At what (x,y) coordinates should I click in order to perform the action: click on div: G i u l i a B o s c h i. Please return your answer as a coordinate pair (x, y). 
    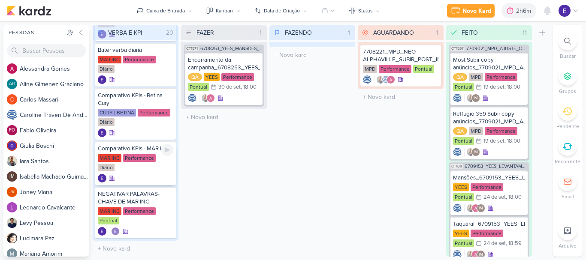
    Looking at the image, I should click on (54, 146).